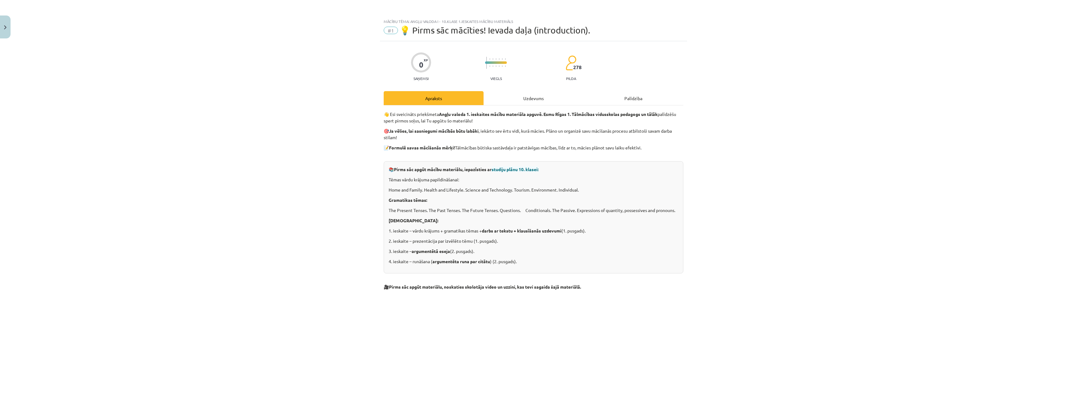 The image size is (1067, 394). I want to click on p: pilda, so click(571, 79).